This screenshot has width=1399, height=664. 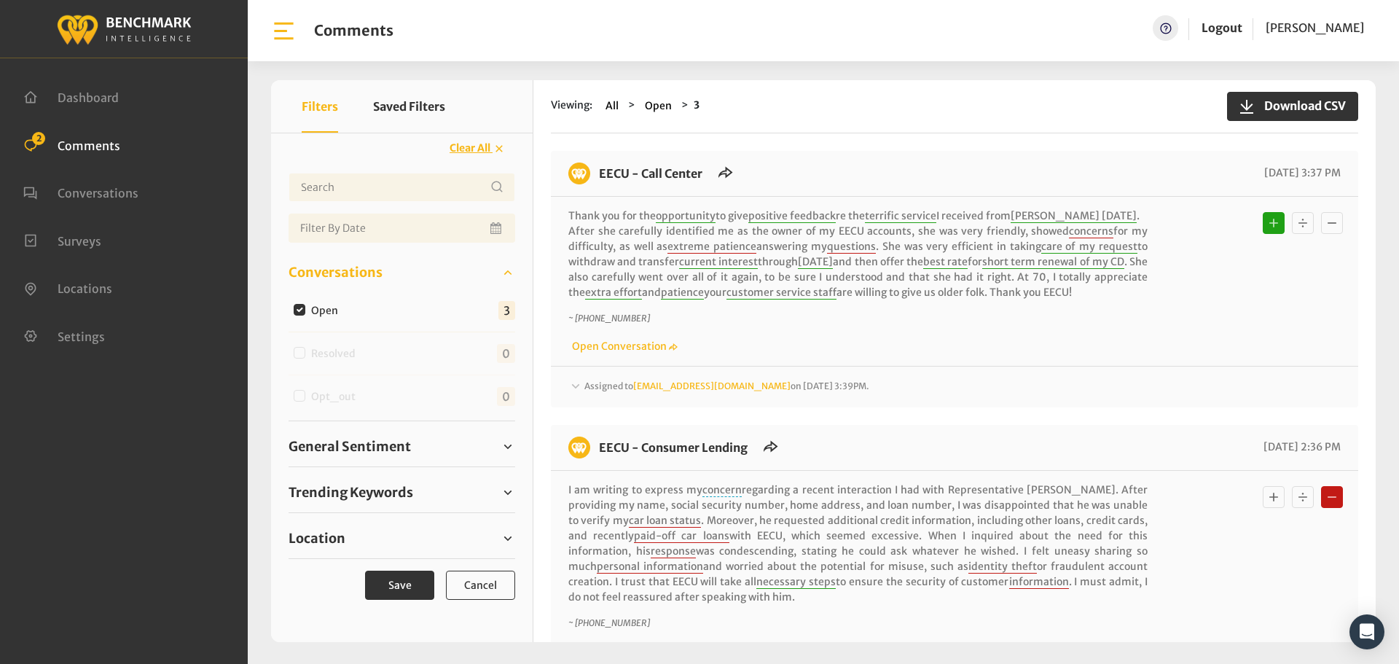 I want to click on div: Open Intercom Messenger, so click(x=1367, y=632).